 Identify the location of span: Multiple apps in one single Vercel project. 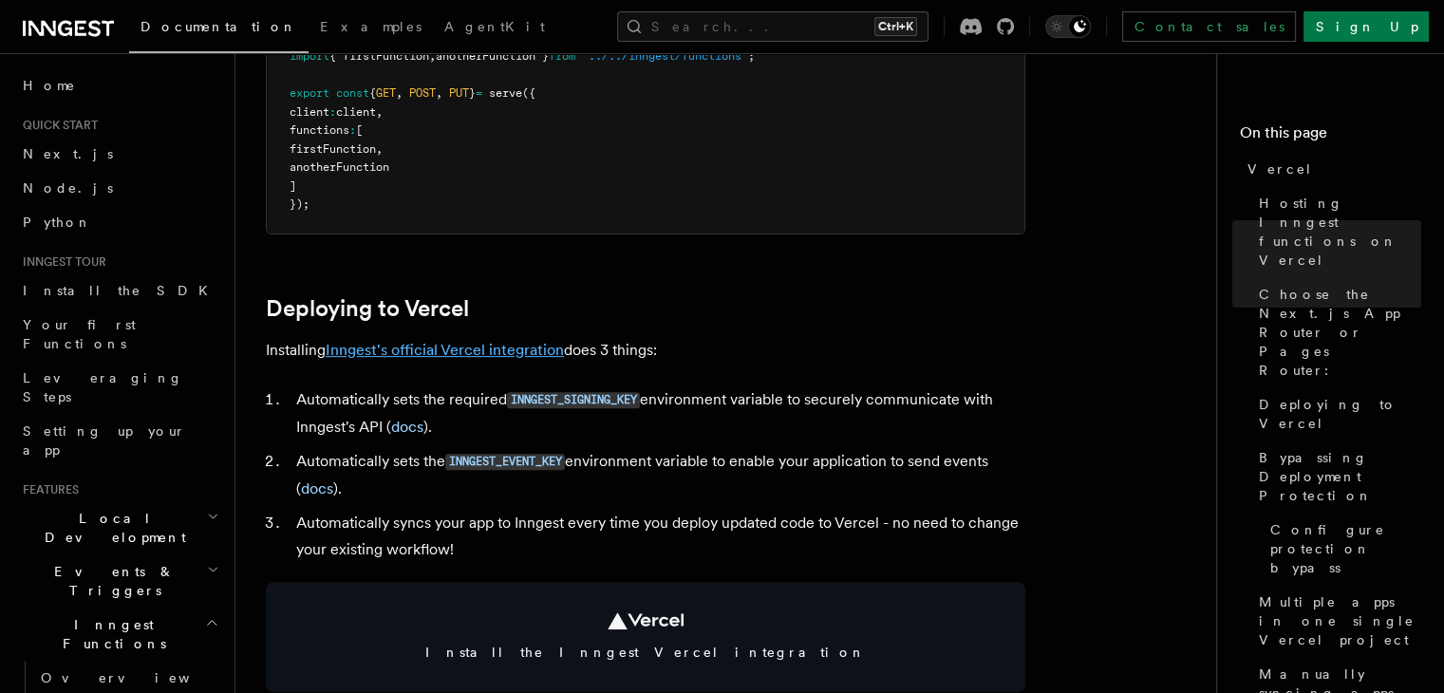
(1340, 621).